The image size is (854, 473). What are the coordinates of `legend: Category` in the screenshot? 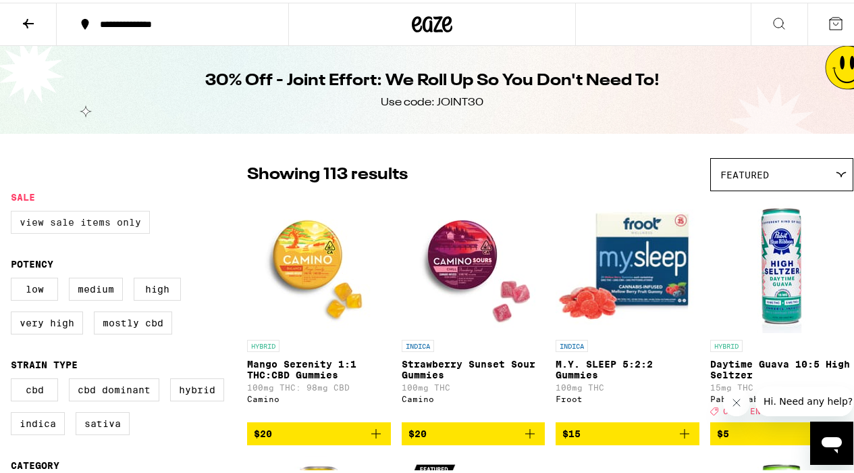 It's located at (35, 463).